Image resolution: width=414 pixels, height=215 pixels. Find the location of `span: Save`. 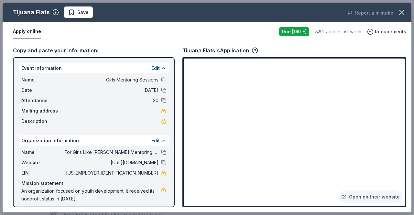

span: Save is located at coordinates (83, 12).